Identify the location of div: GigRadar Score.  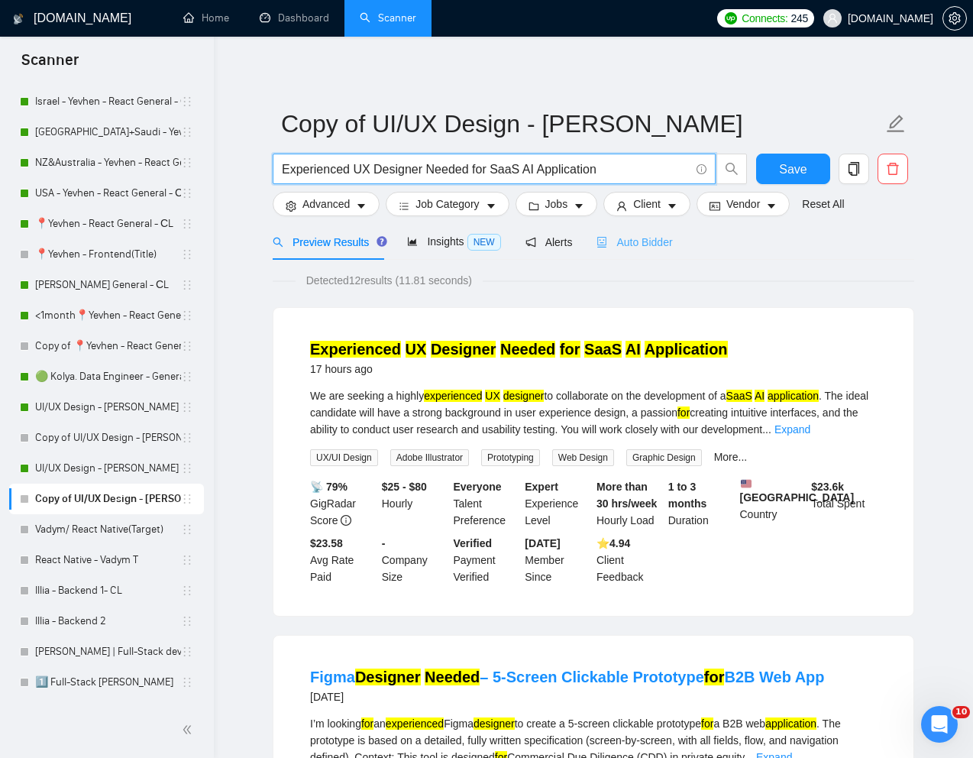
(343, 503).